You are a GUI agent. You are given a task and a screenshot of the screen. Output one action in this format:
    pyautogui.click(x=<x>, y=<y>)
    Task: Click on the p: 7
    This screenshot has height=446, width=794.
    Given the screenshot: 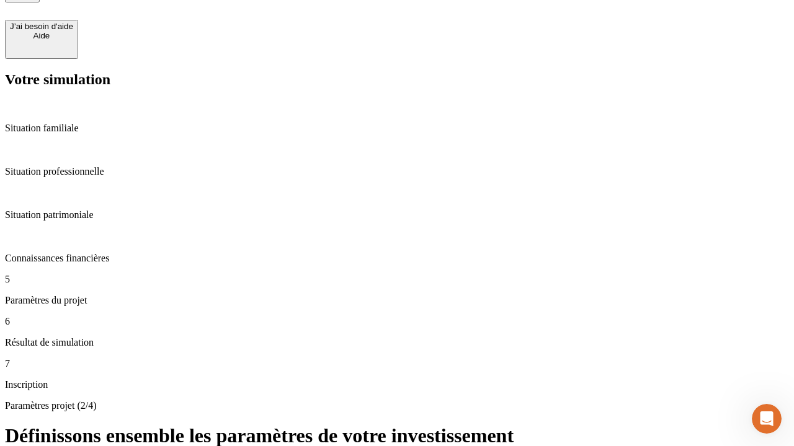 What is the action you would take?
    pyautogui.click(x=397, y=364)
    